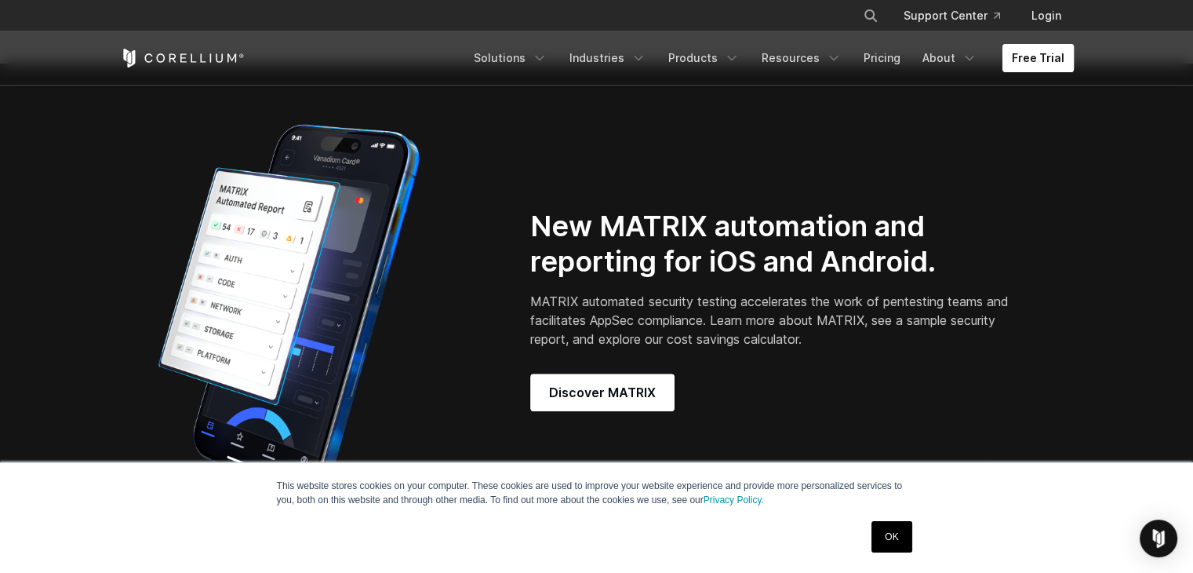  What do you see at coordinates (1158, 538) in the screenshot?
I see `div: Open Intercom Messenger` at bounding box center [1158, 538].